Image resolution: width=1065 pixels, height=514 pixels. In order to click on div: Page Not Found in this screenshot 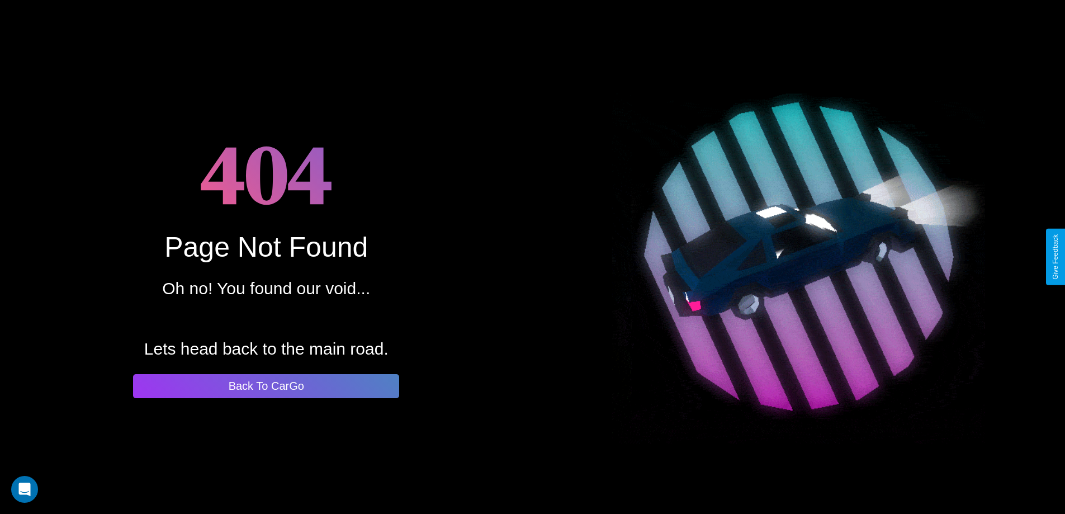, I will do `click(266, 247)`.